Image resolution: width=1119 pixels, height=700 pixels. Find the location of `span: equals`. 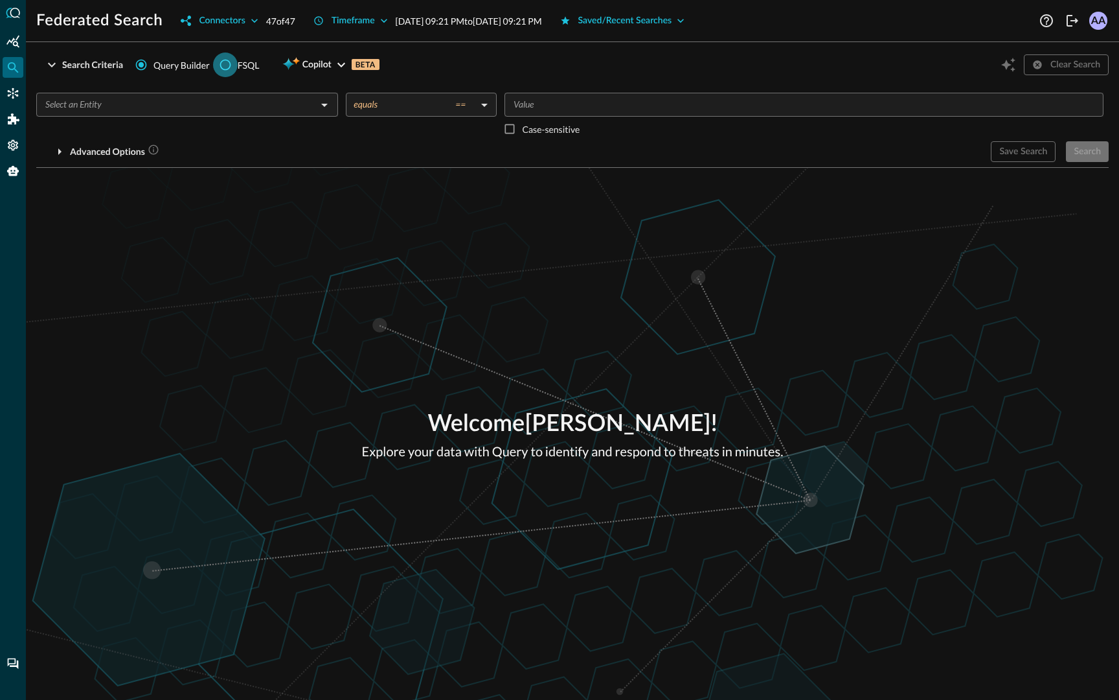

span: equals is located at coordinates (365, 104).